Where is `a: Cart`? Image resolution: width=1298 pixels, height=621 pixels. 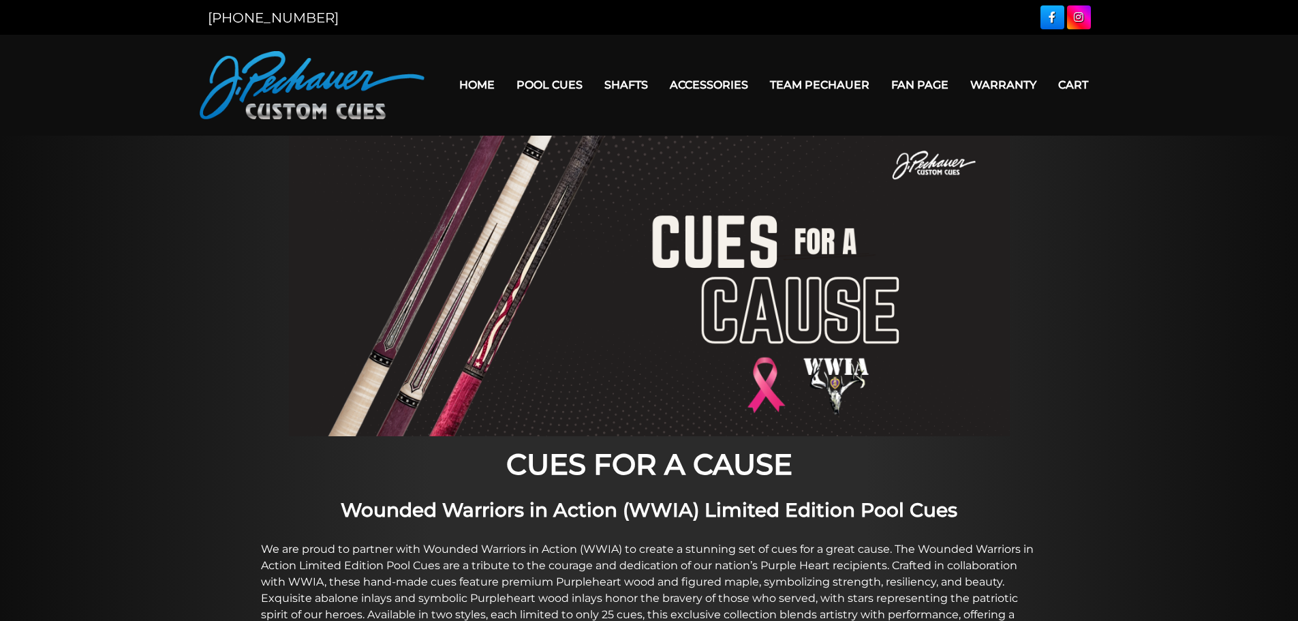 a: Cart is located at coordinates (1073, 84).